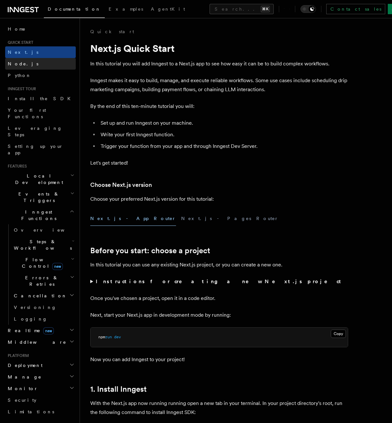 The height and width of the screenshot is (423, 392). What do you see at coordinates (35, 131) in the screenshot?
I see `span: Leveraging Steps` at bounding box center [35, 131].